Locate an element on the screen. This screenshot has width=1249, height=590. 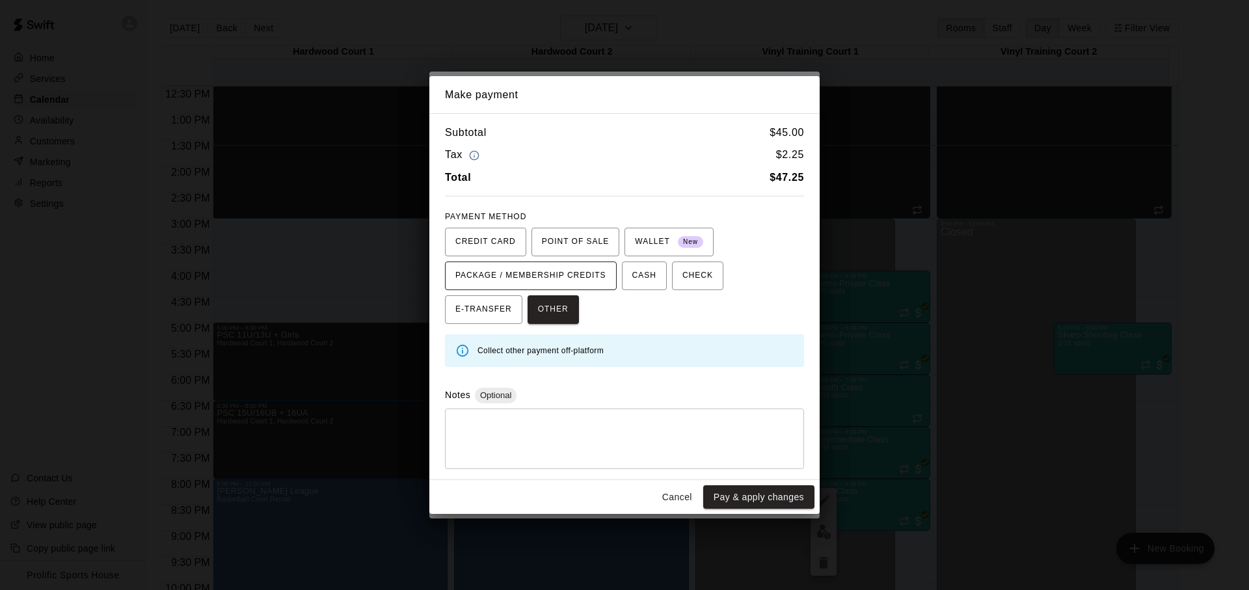
button: Cancel is located at coordinates (677, 497).